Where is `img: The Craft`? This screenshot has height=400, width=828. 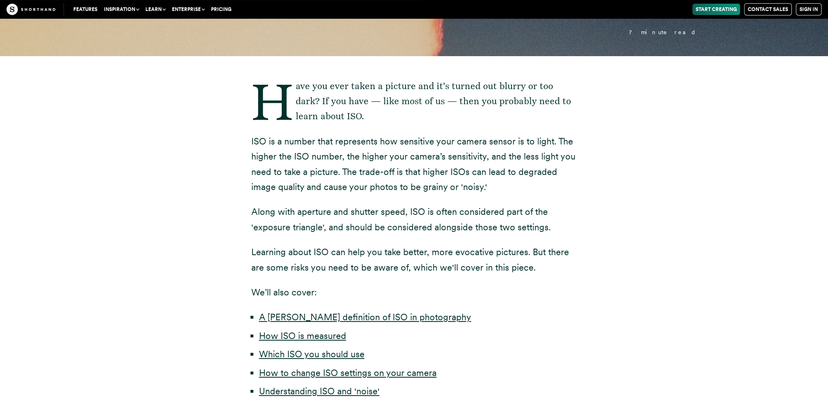 img: The Craft is located at coordinates (31, 9).